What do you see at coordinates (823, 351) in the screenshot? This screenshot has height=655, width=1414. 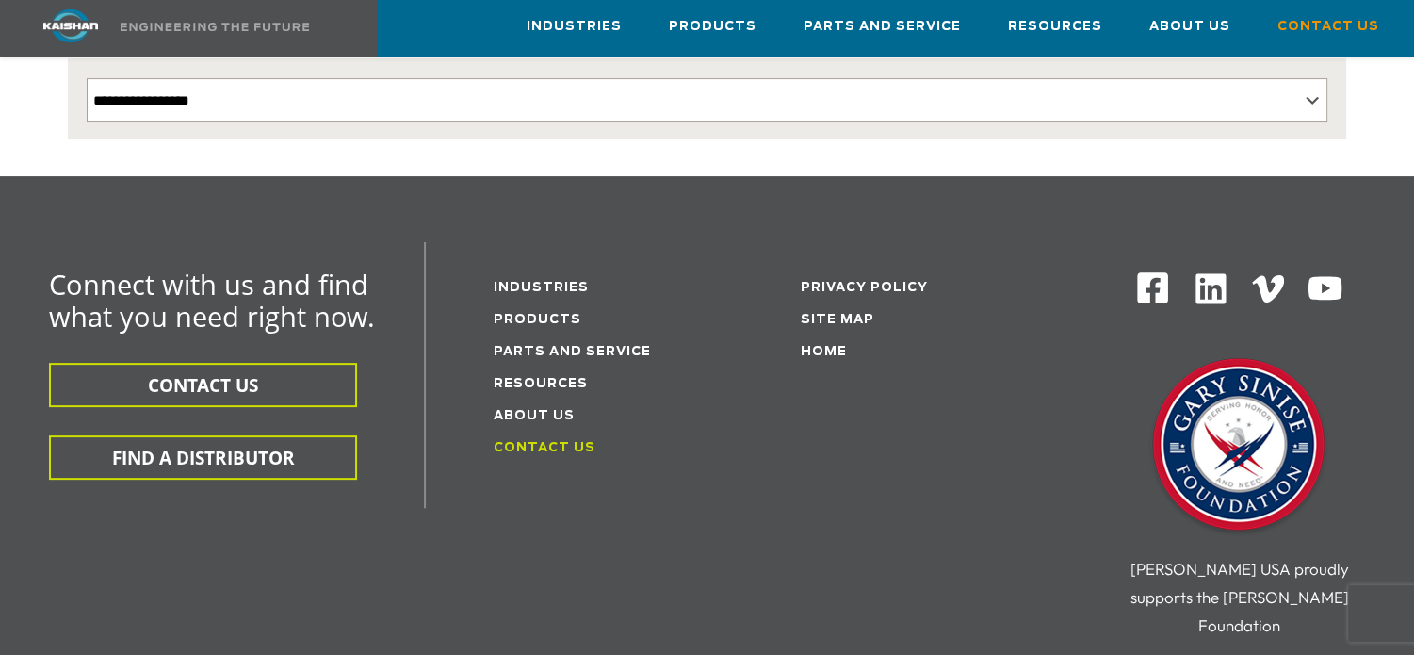 I see `a: Home` at bounding box center [823, 351].